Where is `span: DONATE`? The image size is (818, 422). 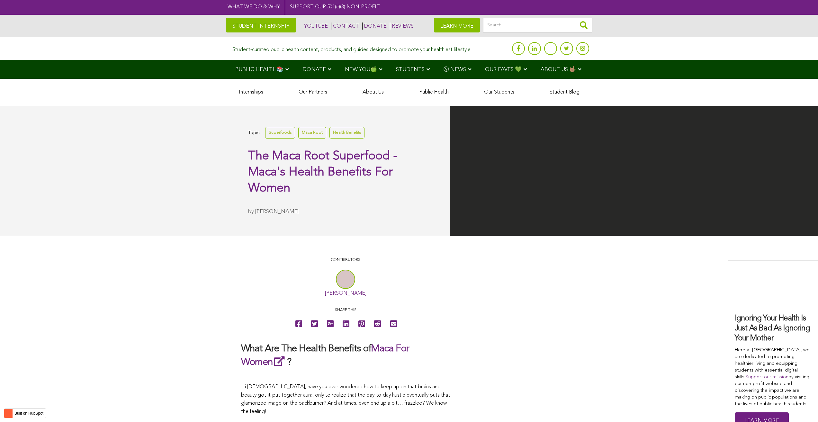
span: DONATE is located at coordinates (314, 69).